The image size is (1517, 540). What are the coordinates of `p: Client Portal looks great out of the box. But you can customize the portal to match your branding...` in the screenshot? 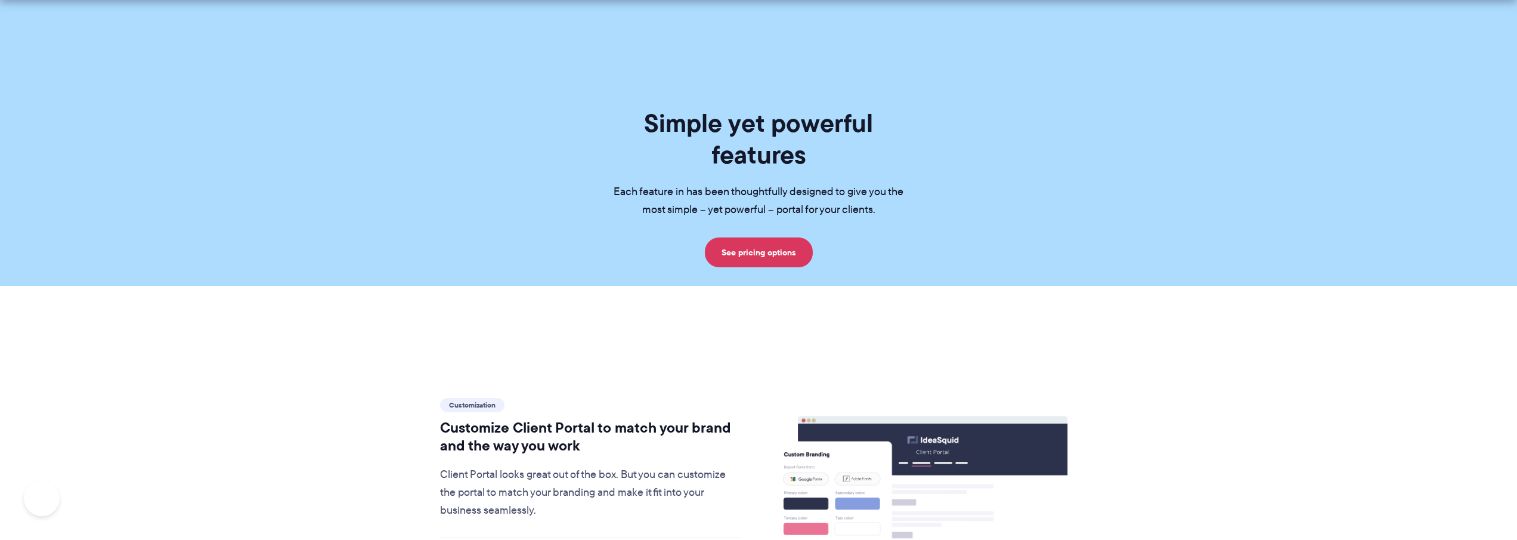 It's located at (590, 492).